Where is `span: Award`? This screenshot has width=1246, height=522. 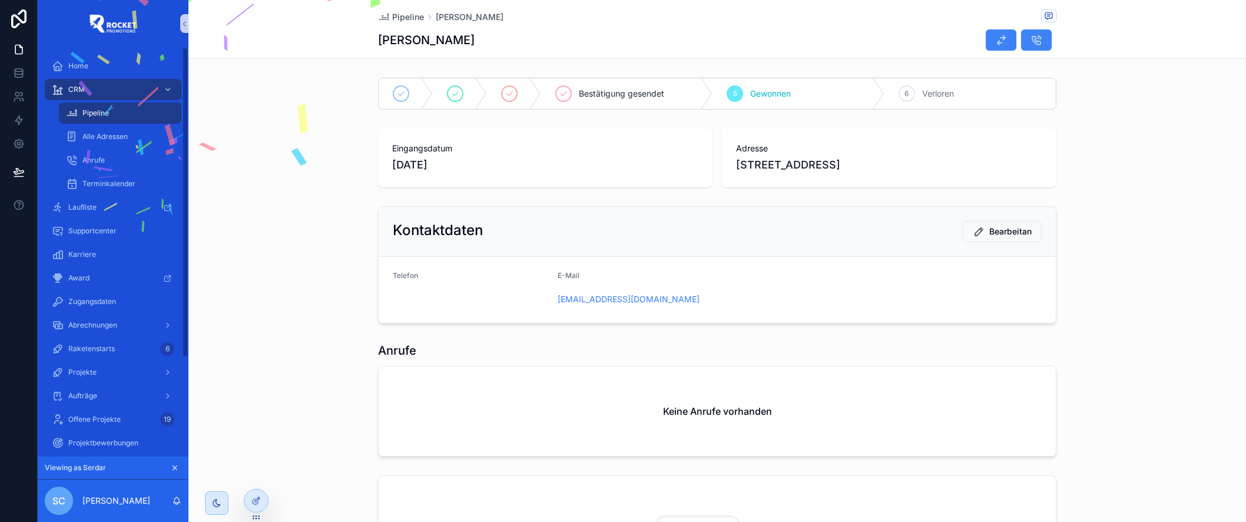 span: Award is located at coordinates (79, 278).